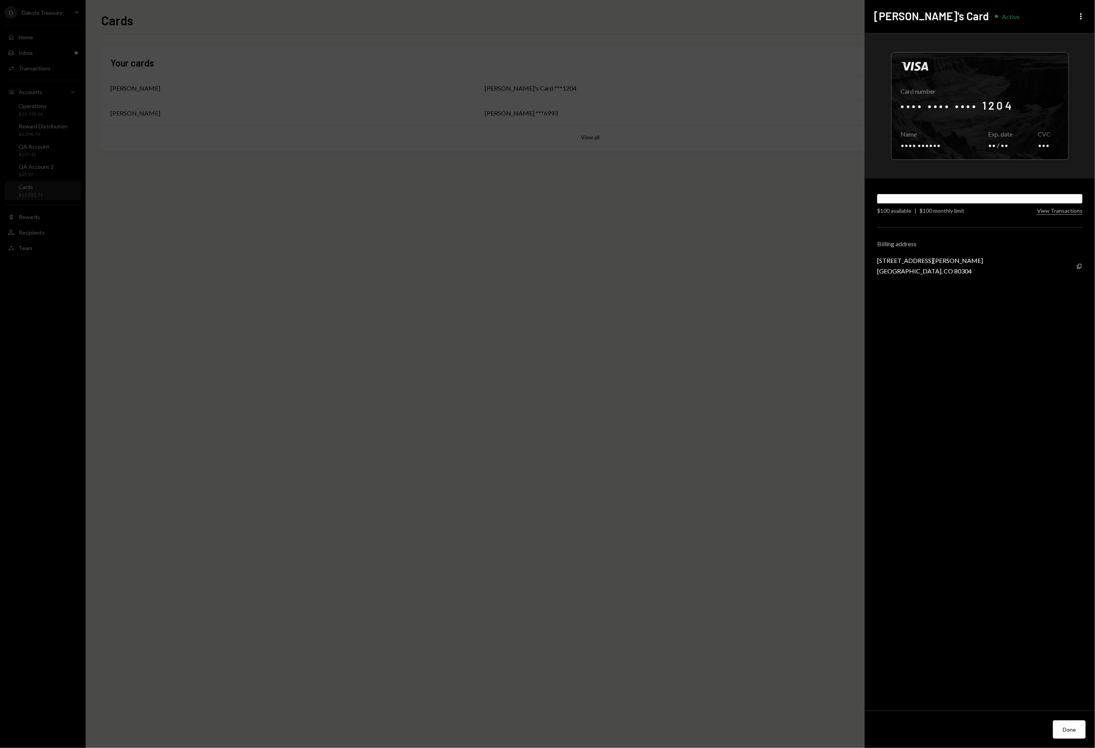 This screenshot has height=748, width=1095. Describe the element at coordinates (894, 210) in the screenshot. I see `div: $100 available` at that location.